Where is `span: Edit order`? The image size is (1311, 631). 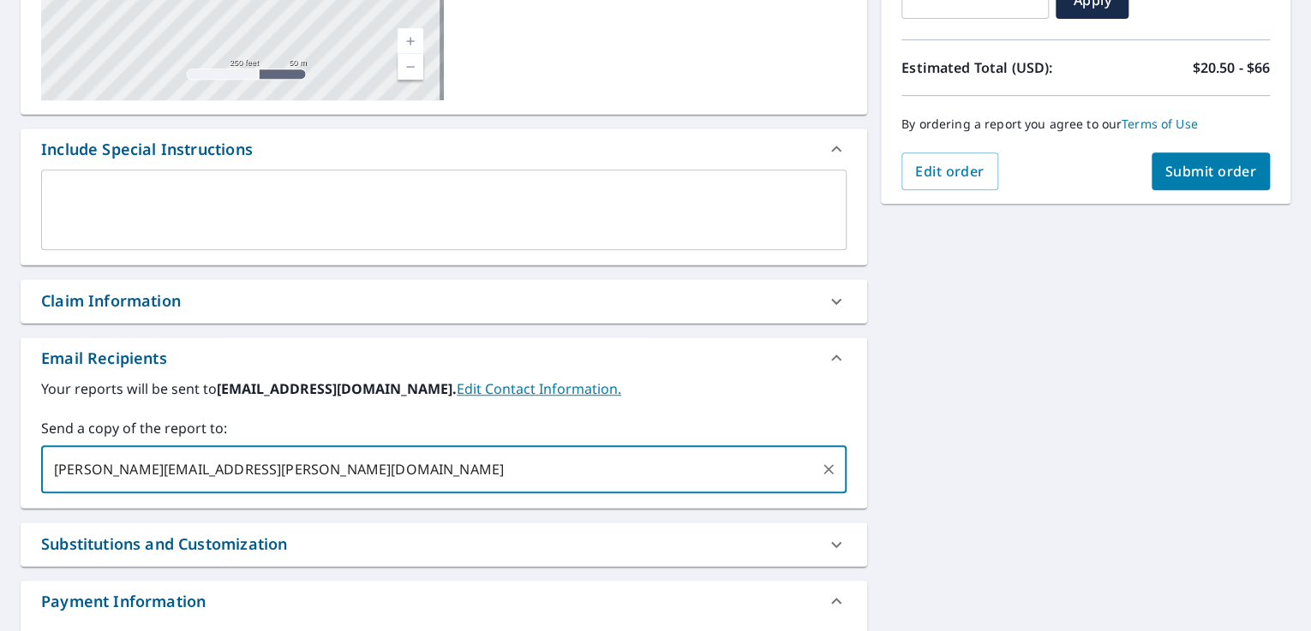
span: Edit order is located at coordinates (949, 171).